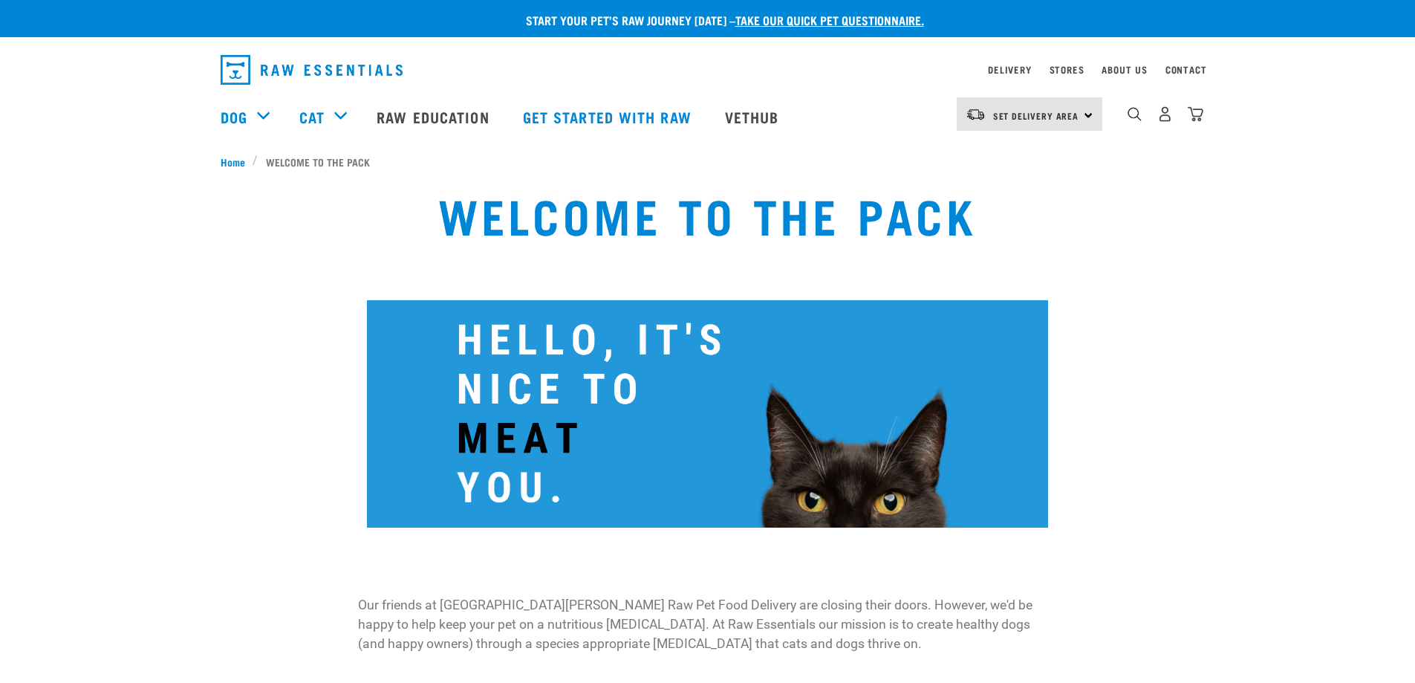 Image resolution: width=1415 pixels, height=683 pixels. What do you see at coordinates (707, 414) in the screenshot?
I see `img: Facebook Ads New Design 1500 500mm 1` at bounding box center [707, 414].